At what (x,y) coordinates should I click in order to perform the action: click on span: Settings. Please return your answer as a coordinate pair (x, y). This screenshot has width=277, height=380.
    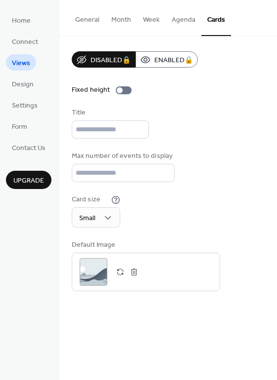
    Looking at the image, I should click on (25, 106).